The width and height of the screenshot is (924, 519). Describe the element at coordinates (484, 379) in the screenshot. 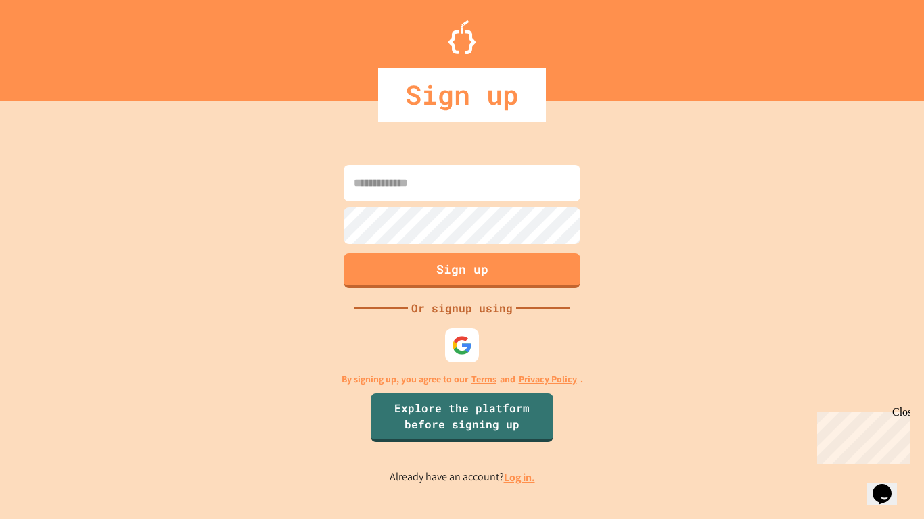

I see `a: Terms` at that location.